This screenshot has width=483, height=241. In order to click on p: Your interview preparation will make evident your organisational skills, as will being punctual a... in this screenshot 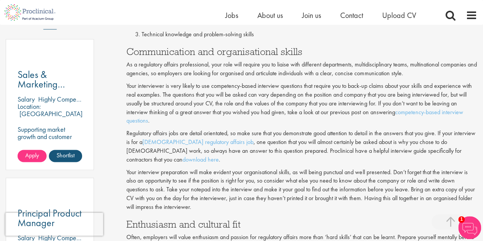, I will do `click(301, 190)`.